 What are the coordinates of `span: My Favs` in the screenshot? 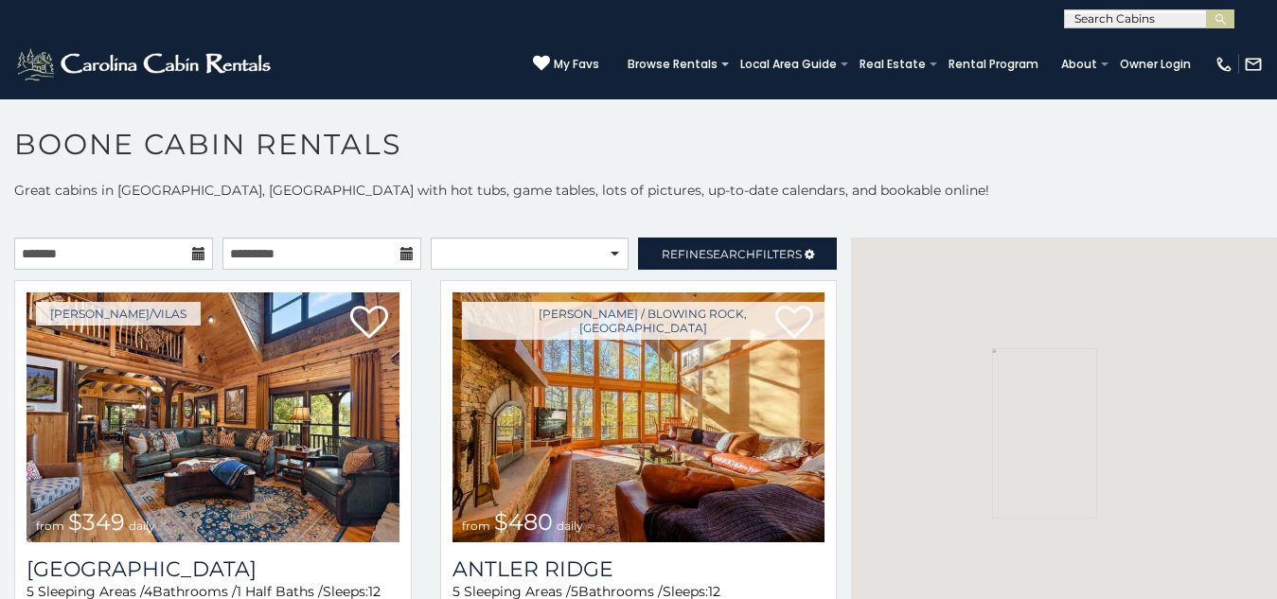 It's located at (577, 64).